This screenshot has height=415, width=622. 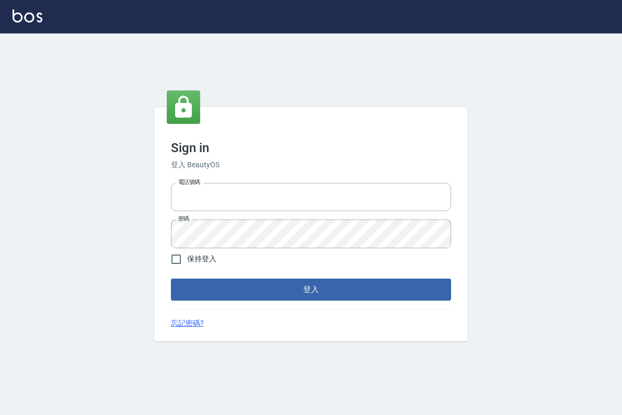 I want to click on h6: 登入 BeautyOS, so click(x=311, y=165).